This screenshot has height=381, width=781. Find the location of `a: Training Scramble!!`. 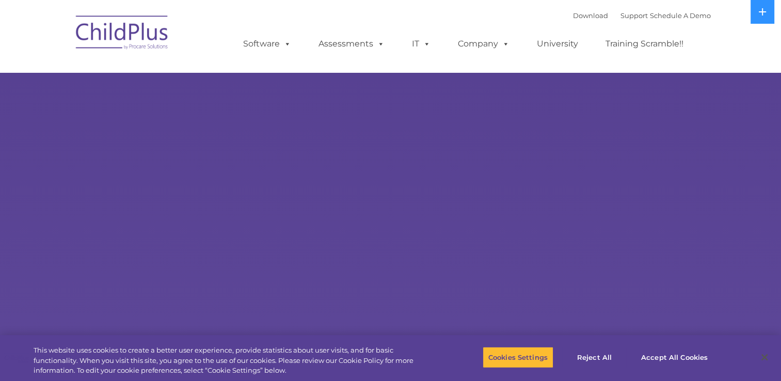

a: Training Scramble!! is located at coordinates (644, 44).